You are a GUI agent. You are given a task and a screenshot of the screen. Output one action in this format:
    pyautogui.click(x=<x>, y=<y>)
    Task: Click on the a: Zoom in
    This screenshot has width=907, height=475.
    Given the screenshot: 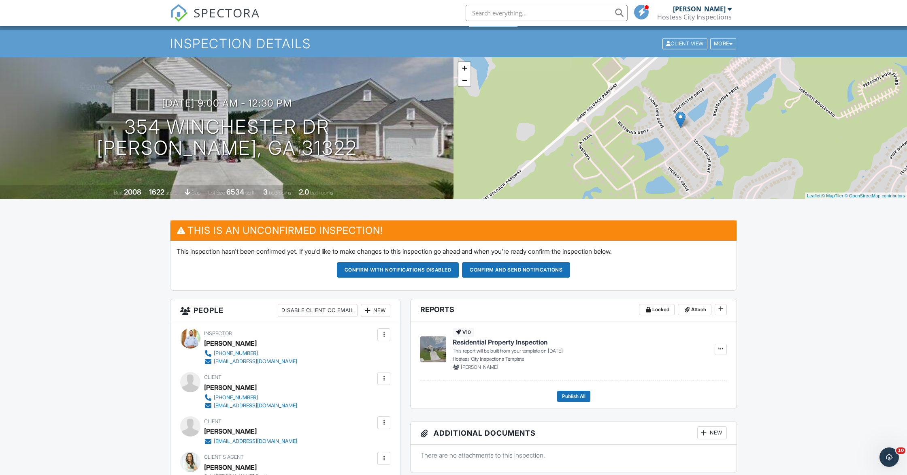 What is the action you would take?
    pyautogui.click(x=464, y=68)
    